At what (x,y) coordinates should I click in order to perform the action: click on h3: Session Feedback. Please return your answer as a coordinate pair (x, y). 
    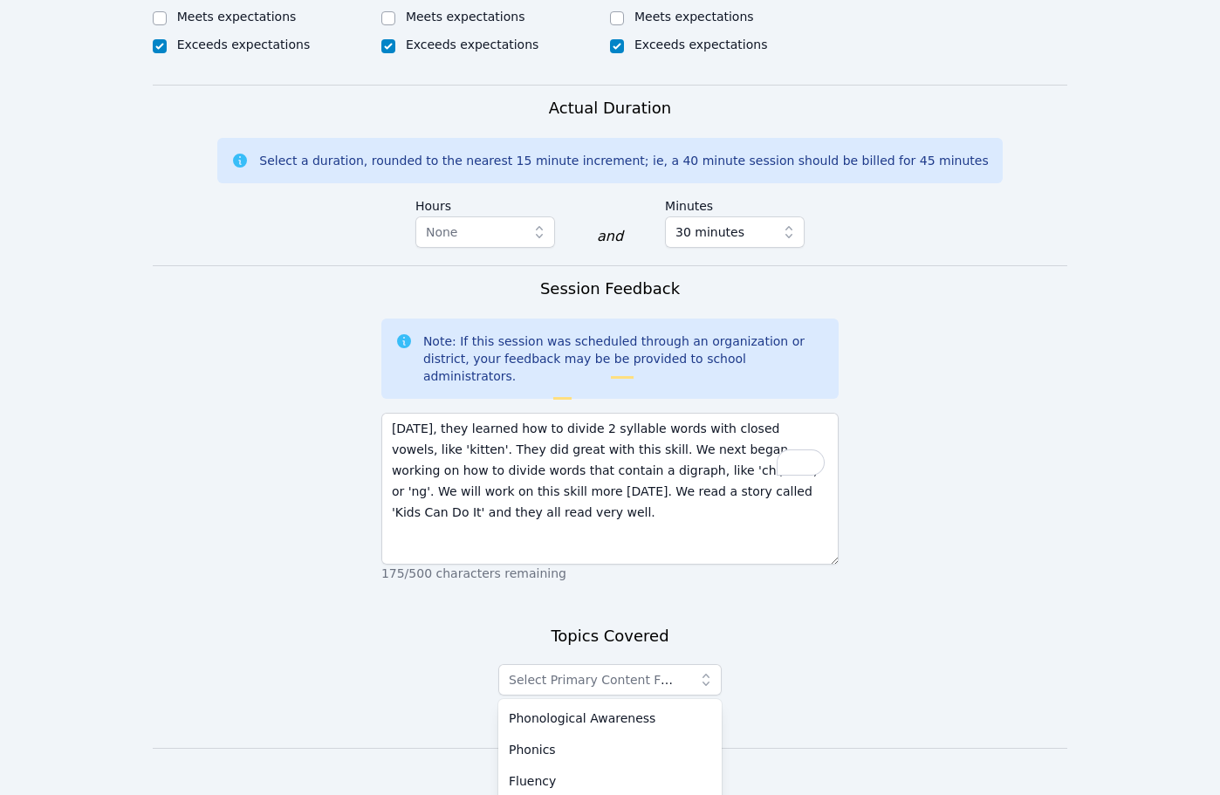
    Looking at the image, I should click on (610, 289).